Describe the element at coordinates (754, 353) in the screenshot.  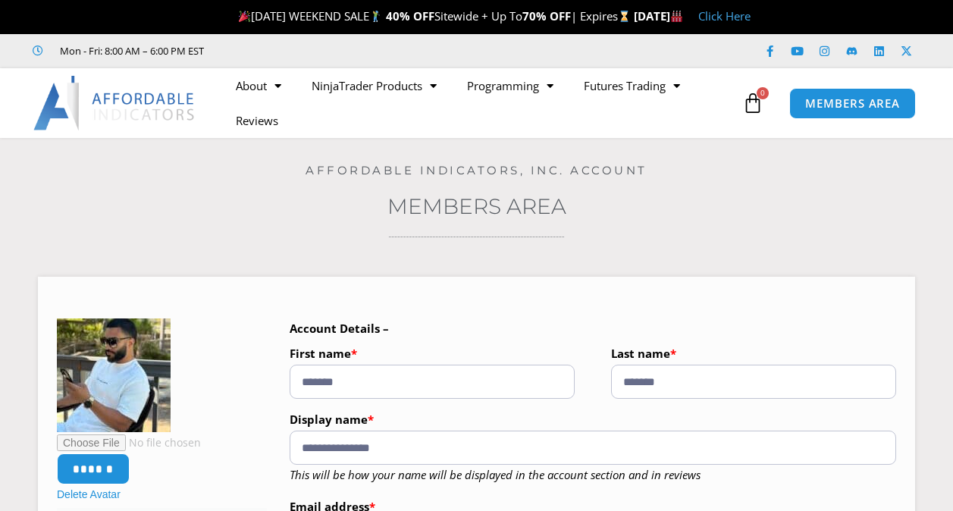
I see `label: Last name` at that location.